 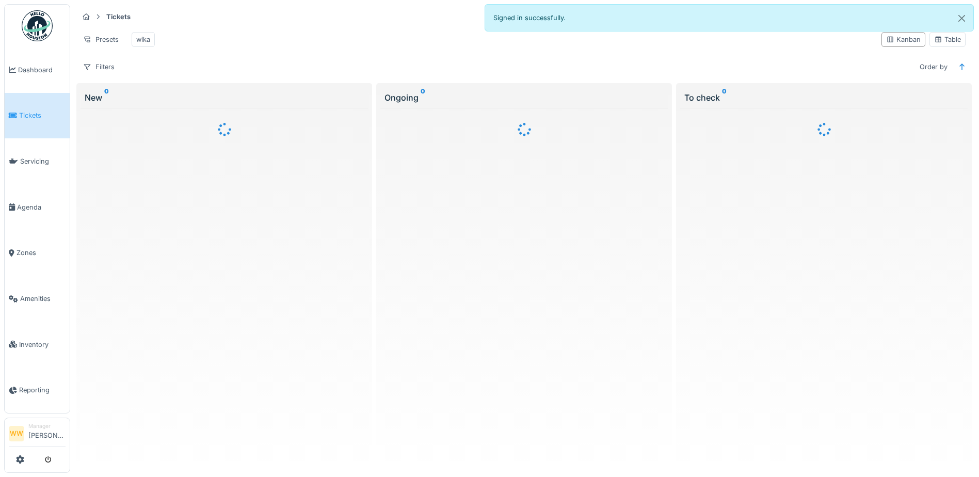 What do you see at coordinates (42, 390) in the screenshot?
I see `span: Reporting` at bounding box center [42, 390].